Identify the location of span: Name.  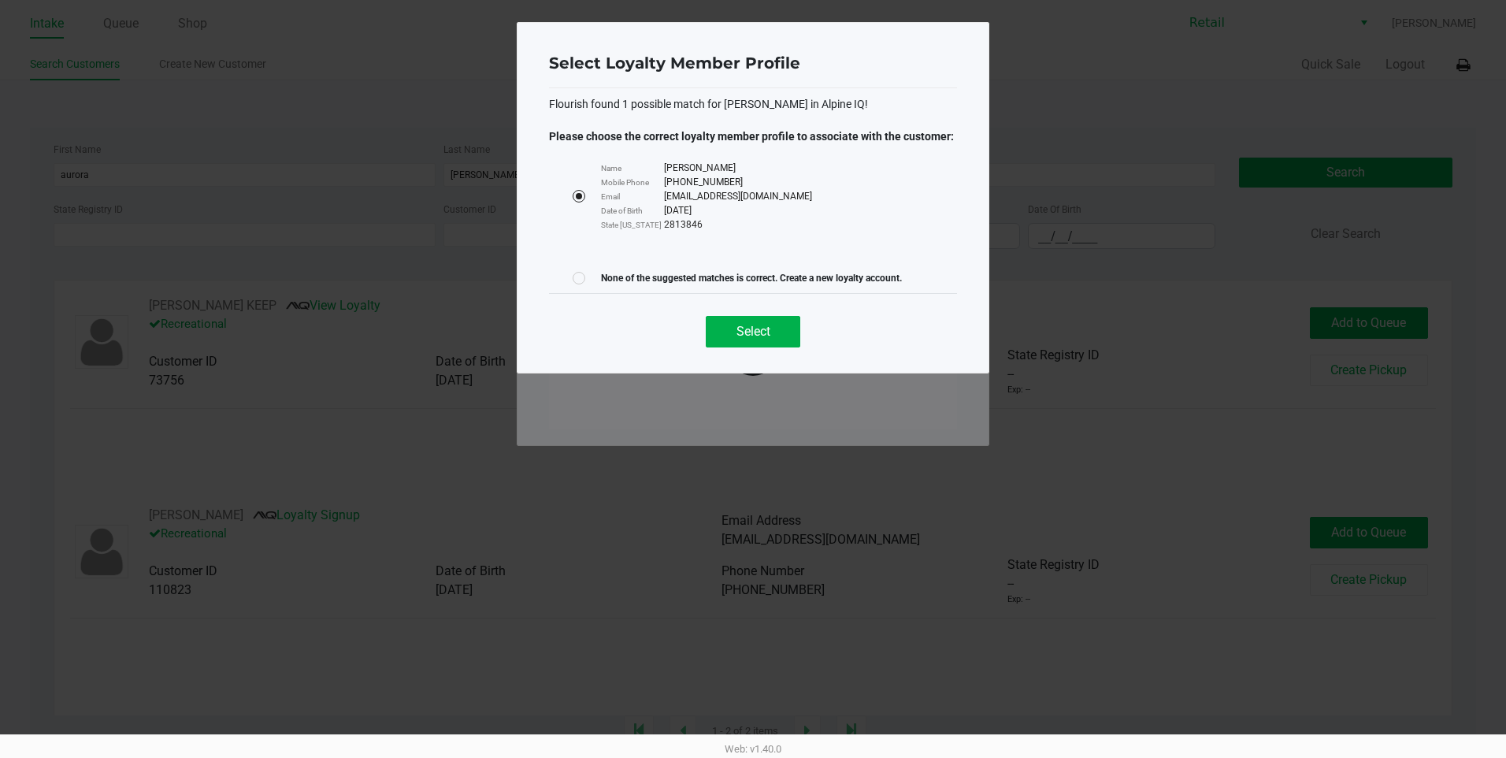
(633, 168).